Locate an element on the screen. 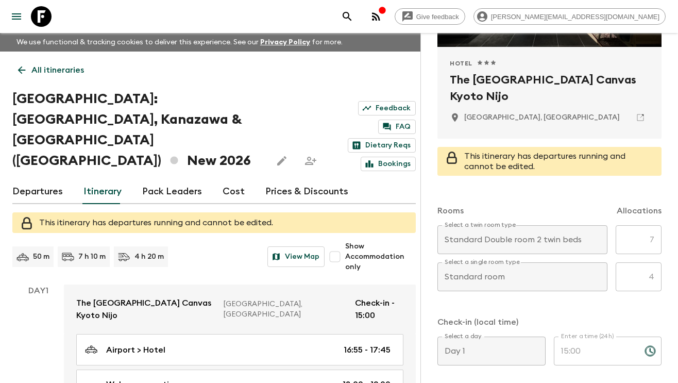  p: Rooms is located at coordinates (450, 211).